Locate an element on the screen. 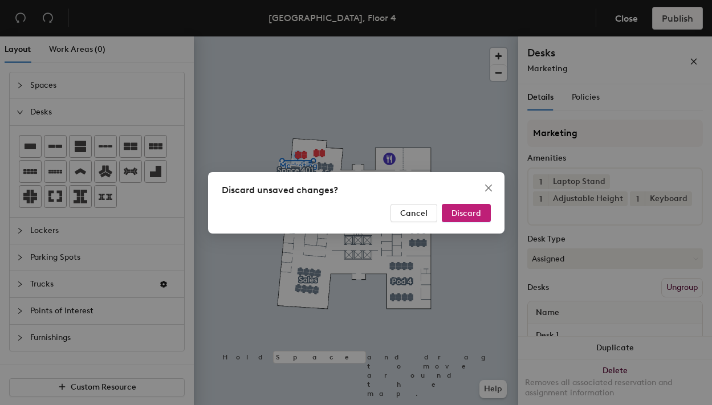 This screenshot has width=712, height=405. span: Close is located at coordinates (489, 188).